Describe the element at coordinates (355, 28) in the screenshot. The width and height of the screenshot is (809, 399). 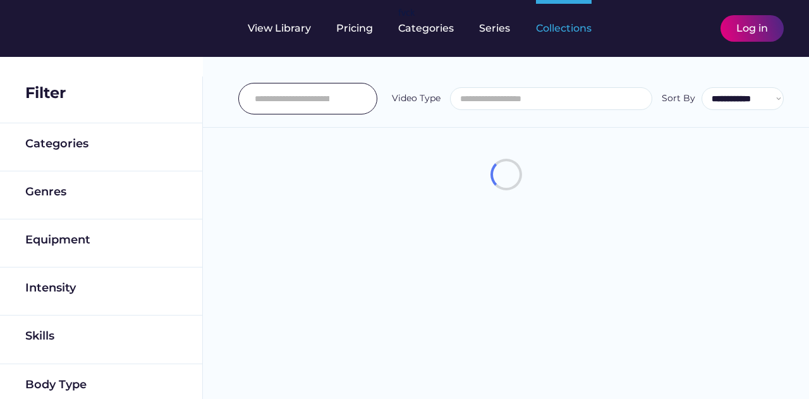
I see `div: Pricing` at that location.